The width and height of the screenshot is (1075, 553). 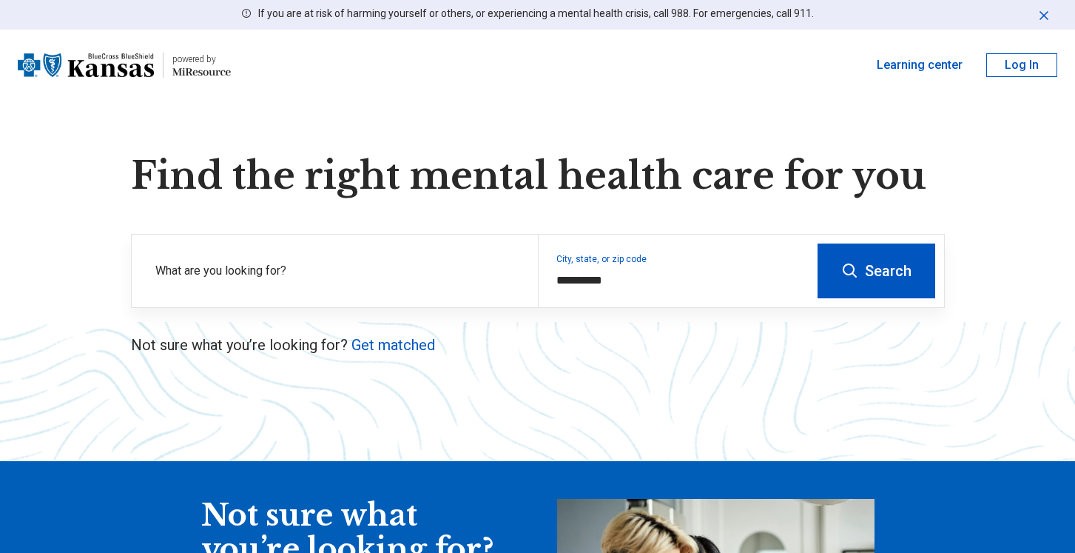 I want to click on label: What are you looking for?, so click(x=338, y=271).